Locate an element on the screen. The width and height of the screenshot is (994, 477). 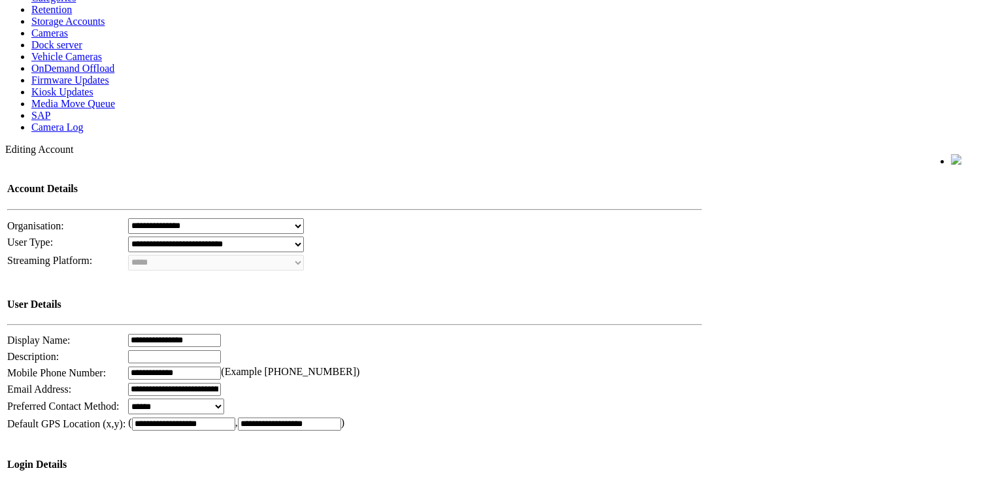
h4: Login Details is located at coordinates (354, 465).